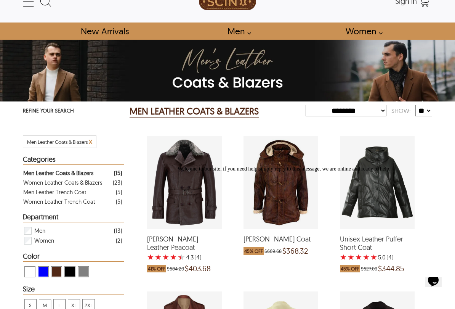 Image resolution: width=455 pixels, height=309 pixels. What do you see at coordinates (73, 257) in the screenshot?
I see `div: Heading Filter Men Leather Coats & Blazers by Color` at bounding box center [73, 257].